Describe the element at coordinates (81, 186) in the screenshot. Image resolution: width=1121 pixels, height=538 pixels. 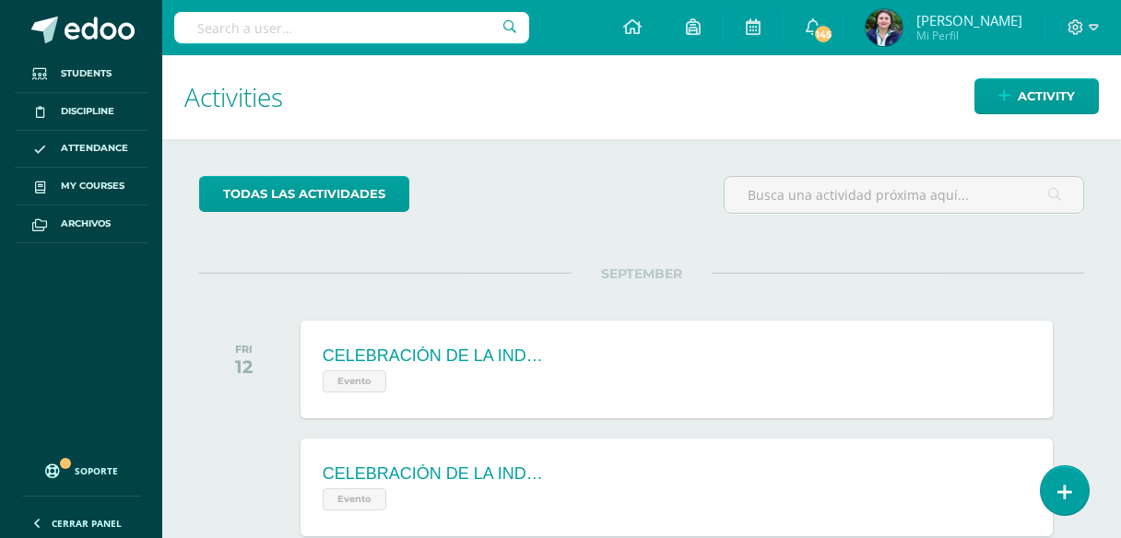
I see `a: My courses` at that location.